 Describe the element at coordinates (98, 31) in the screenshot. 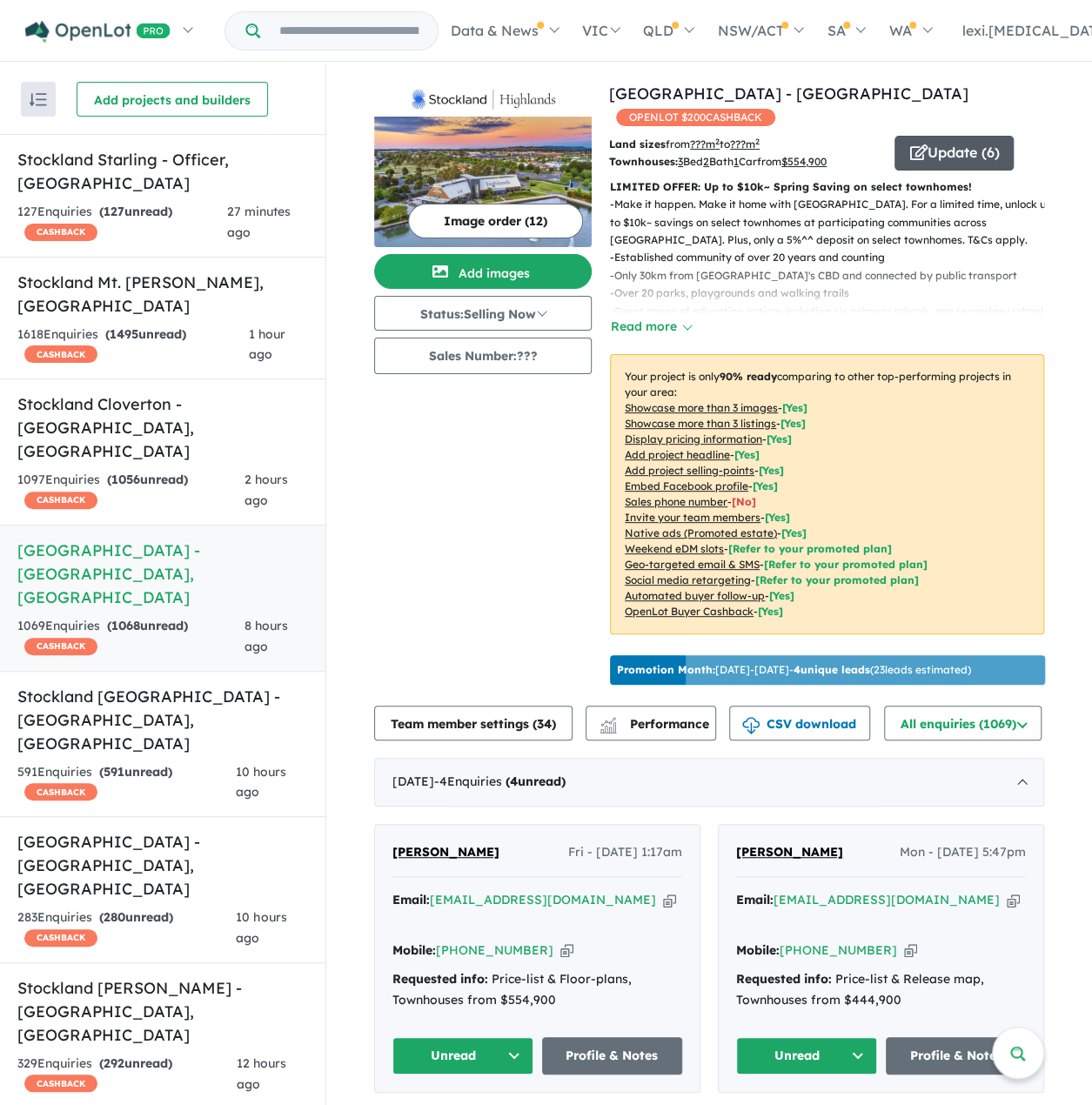

I see `img: Openlot PRO Logo White` at that location.